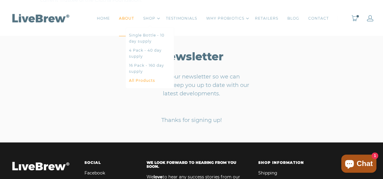  What do you see at coordinates (225, 18) in the screenshot?
I see `a: WHY PROBIOTICS` at bounding box center [225, 18].